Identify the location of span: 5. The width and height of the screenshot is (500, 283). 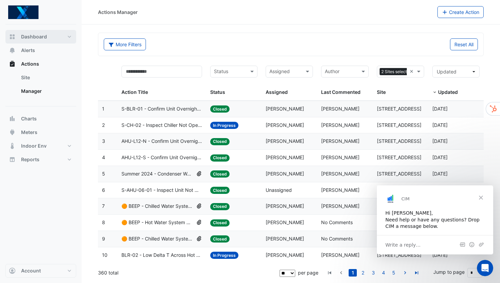
(103, 173).